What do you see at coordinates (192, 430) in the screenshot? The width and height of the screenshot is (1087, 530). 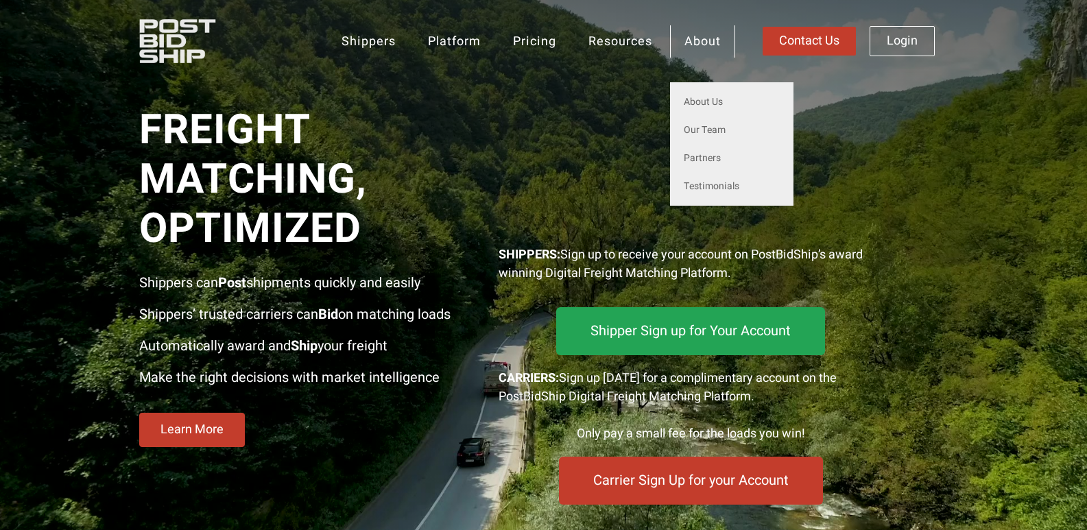 I see `span: Learn More` at bounding box center [192, 430].